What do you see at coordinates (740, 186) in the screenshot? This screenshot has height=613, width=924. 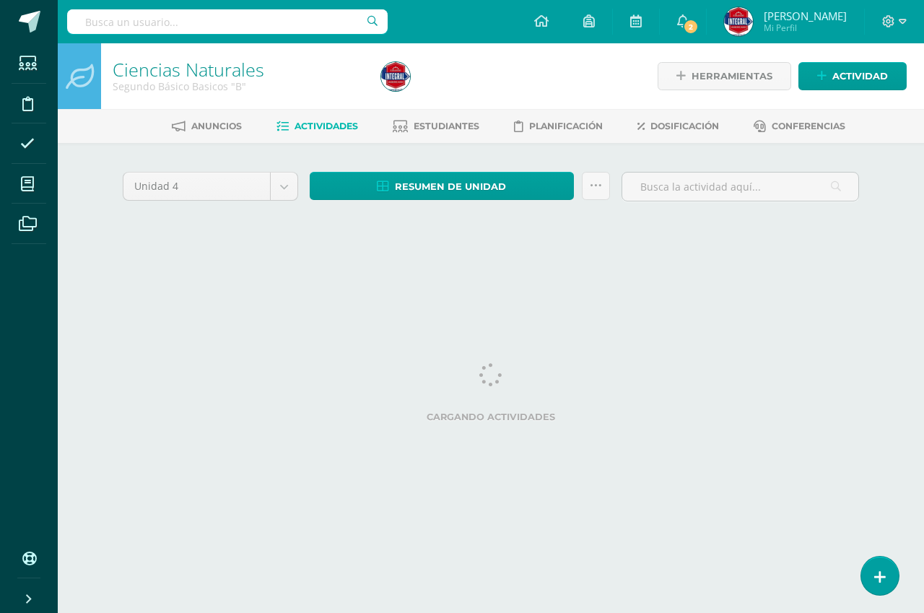 I see `input: Busca la actividad aquí...` at bounding box center [740, 186].